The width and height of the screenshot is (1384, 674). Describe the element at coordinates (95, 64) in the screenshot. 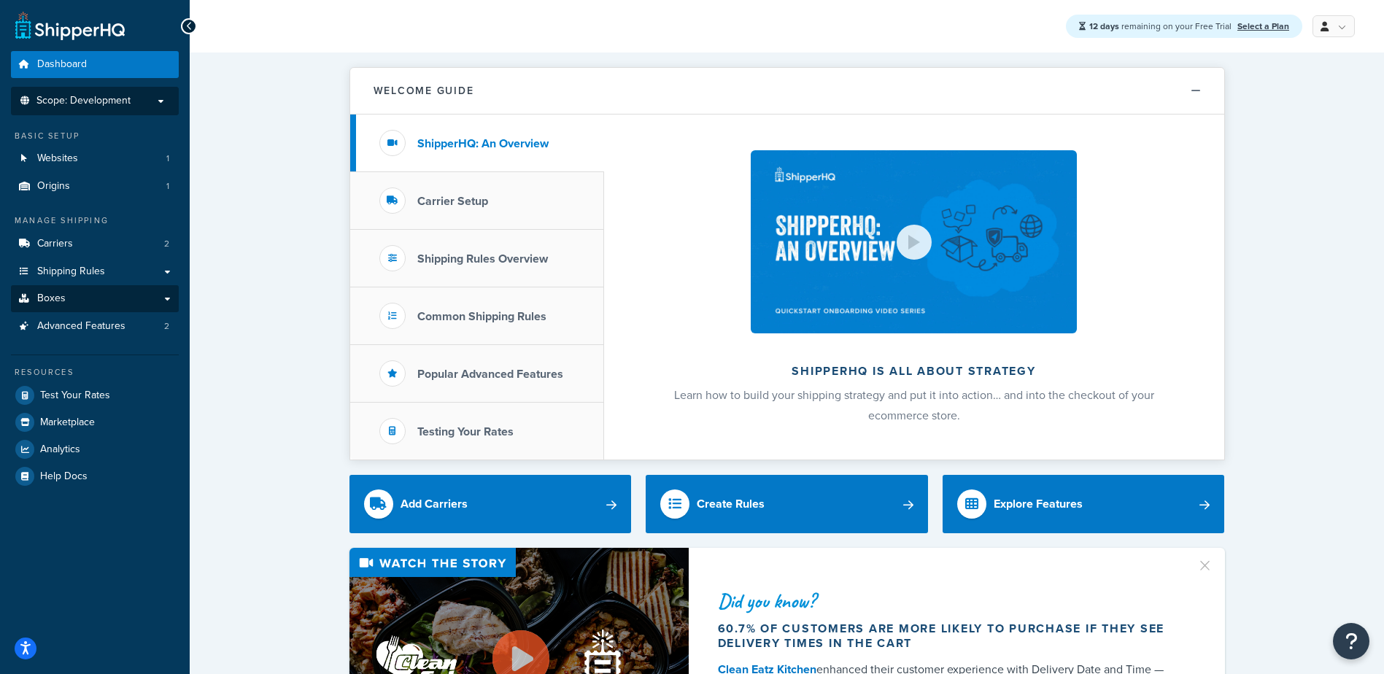

I see `li: Dashboard` at that location.